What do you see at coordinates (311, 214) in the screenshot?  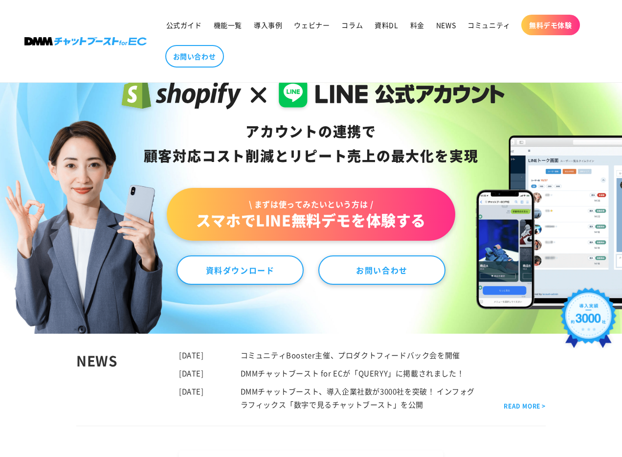 I see `a: \ まずは使ってみたいという方は /スマホでLINE無料デモを体験する` at bounding box center [311, 214].